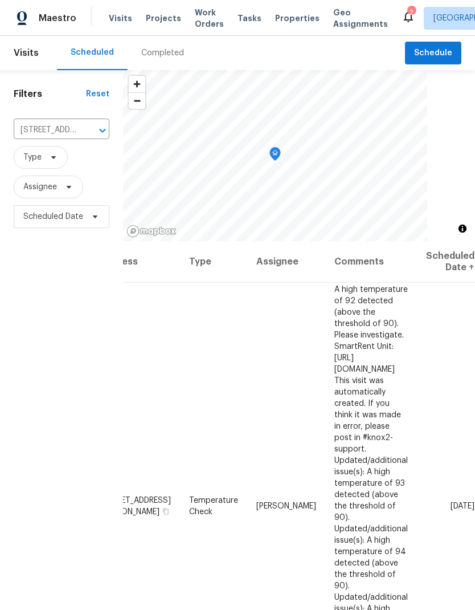  I want to click on span: Schedule, so click(433, 53).